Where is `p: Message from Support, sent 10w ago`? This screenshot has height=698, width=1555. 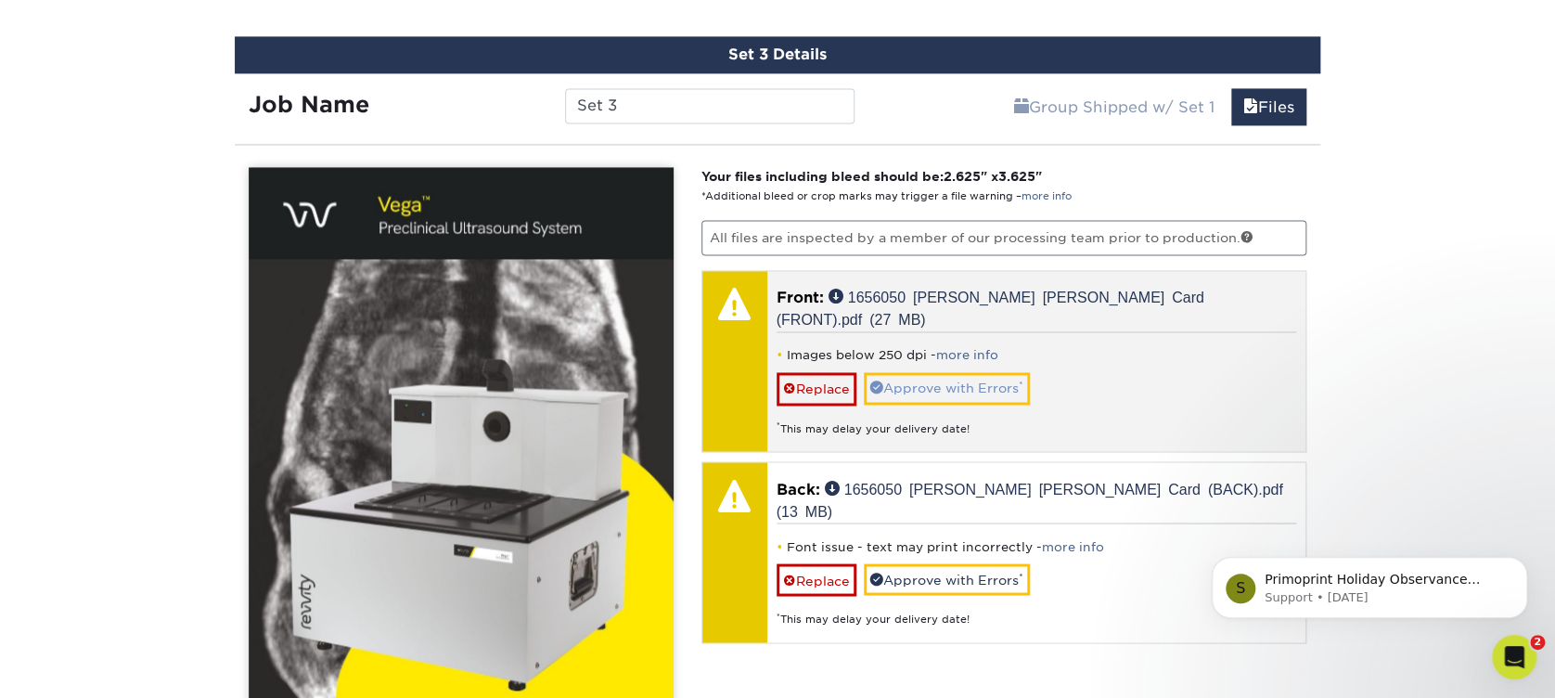 p: Message from Support, sent 10w ago is located at coordinates (200, 80).